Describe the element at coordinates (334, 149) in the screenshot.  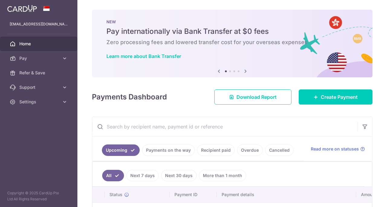
I see `span: Read more on statuses` at that location.